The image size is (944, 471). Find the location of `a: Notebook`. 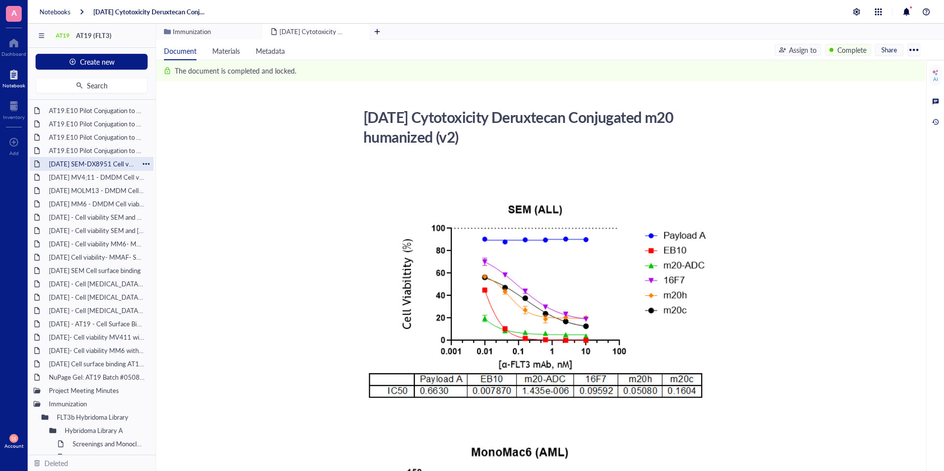

a: Notebook is located at coordinates (14, 78).